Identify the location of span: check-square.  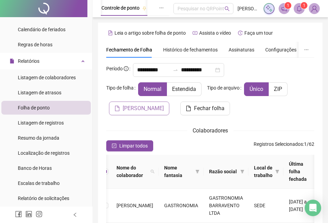
(114, 146).